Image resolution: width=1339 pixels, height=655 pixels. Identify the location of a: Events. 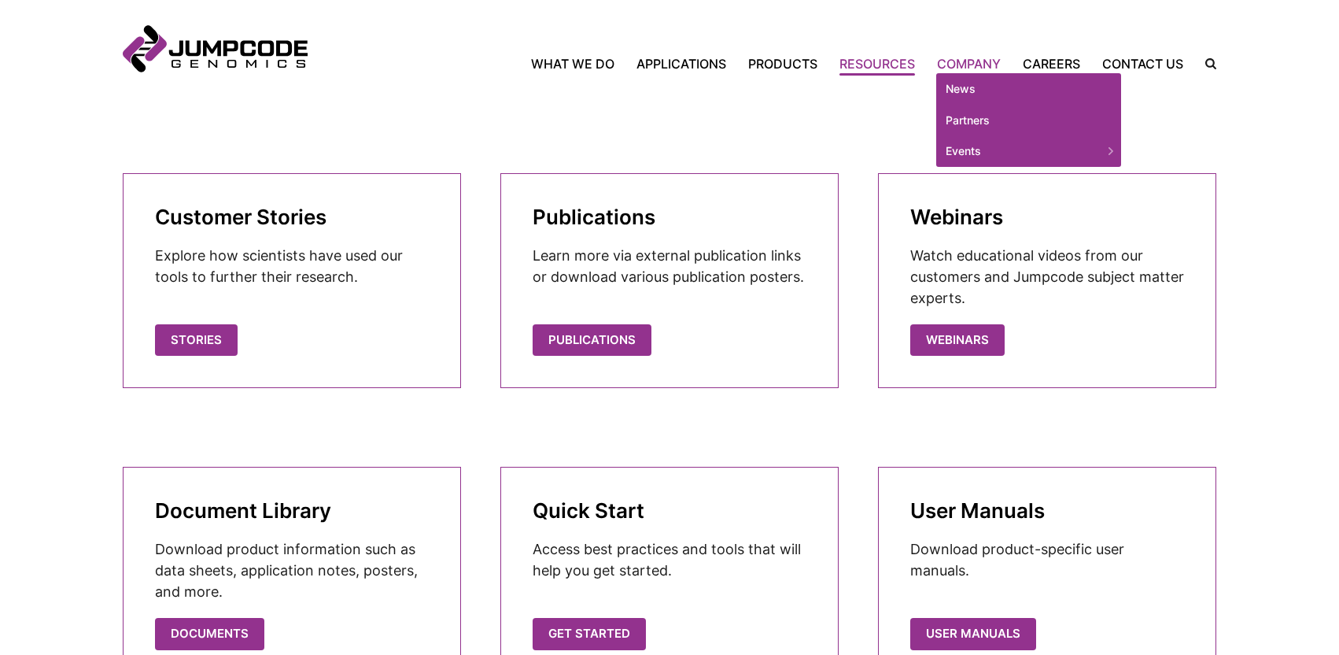
(1029, 151).